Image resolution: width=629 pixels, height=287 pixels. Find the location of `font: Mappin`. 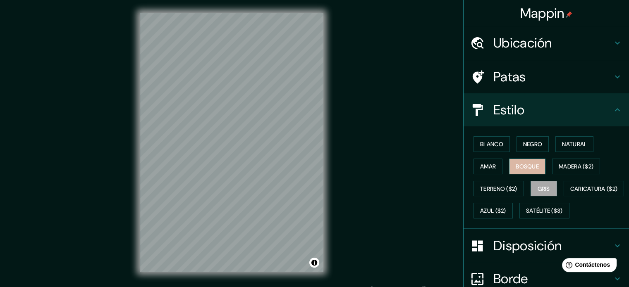

font: Mappin is located at coordinates (542, 13).